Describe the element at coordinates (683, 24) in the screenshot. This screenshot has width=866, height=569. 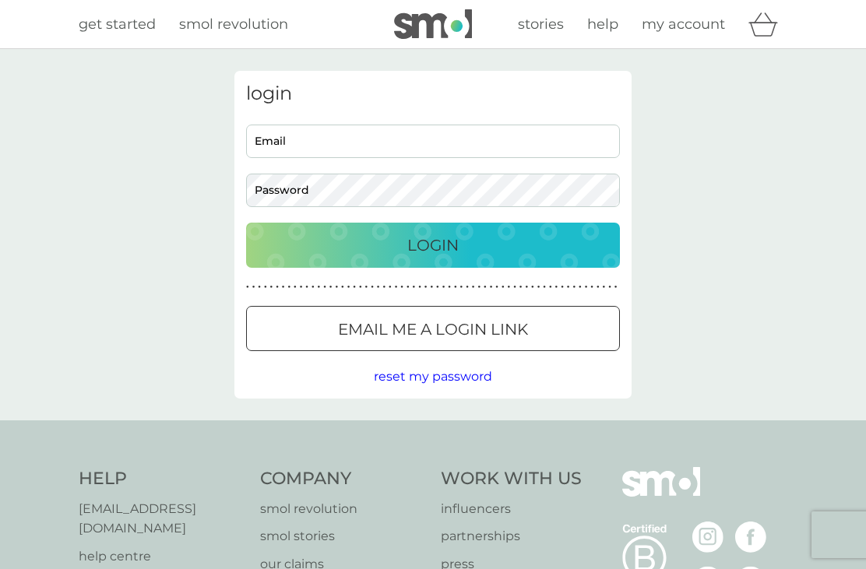
I see `a: my account` at that location.